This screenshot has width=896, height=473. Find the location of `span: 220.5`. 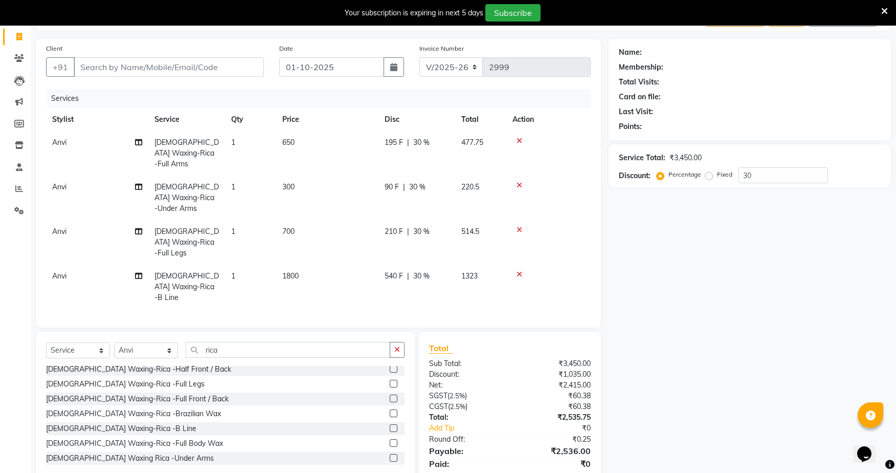

span: 220.5 is located at coordinates (470, 187).